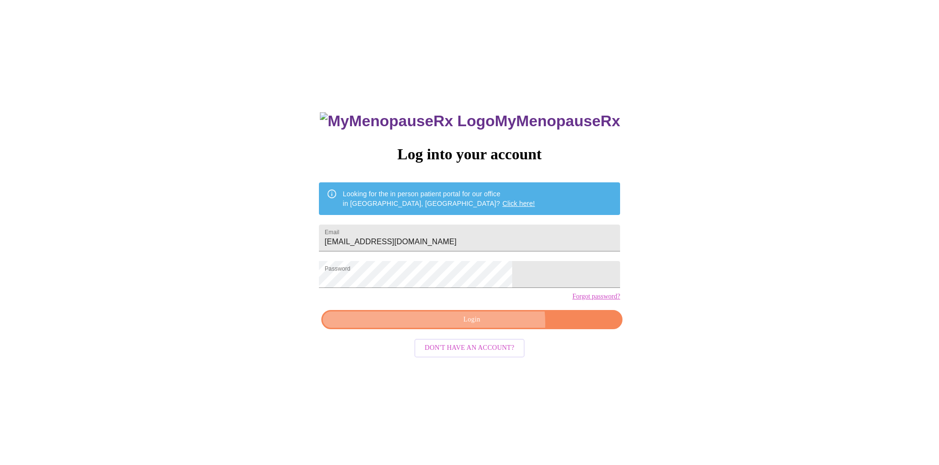  What do you see at coordinates (470, 348) in the screenshot?
I see `button: Don't have an account?` at bounding box center [470, 348].